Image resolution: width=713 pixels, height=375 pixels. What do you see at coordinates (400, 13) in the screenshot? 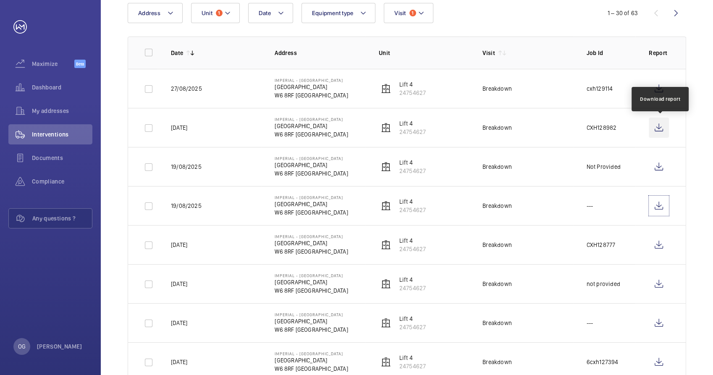
I see `span: Visit` at bounding box center [400, 13].